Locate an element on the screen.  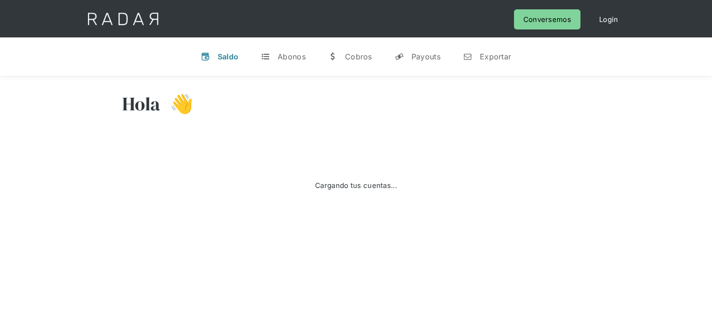
div: Cobros is located at coordinates (358, 57).